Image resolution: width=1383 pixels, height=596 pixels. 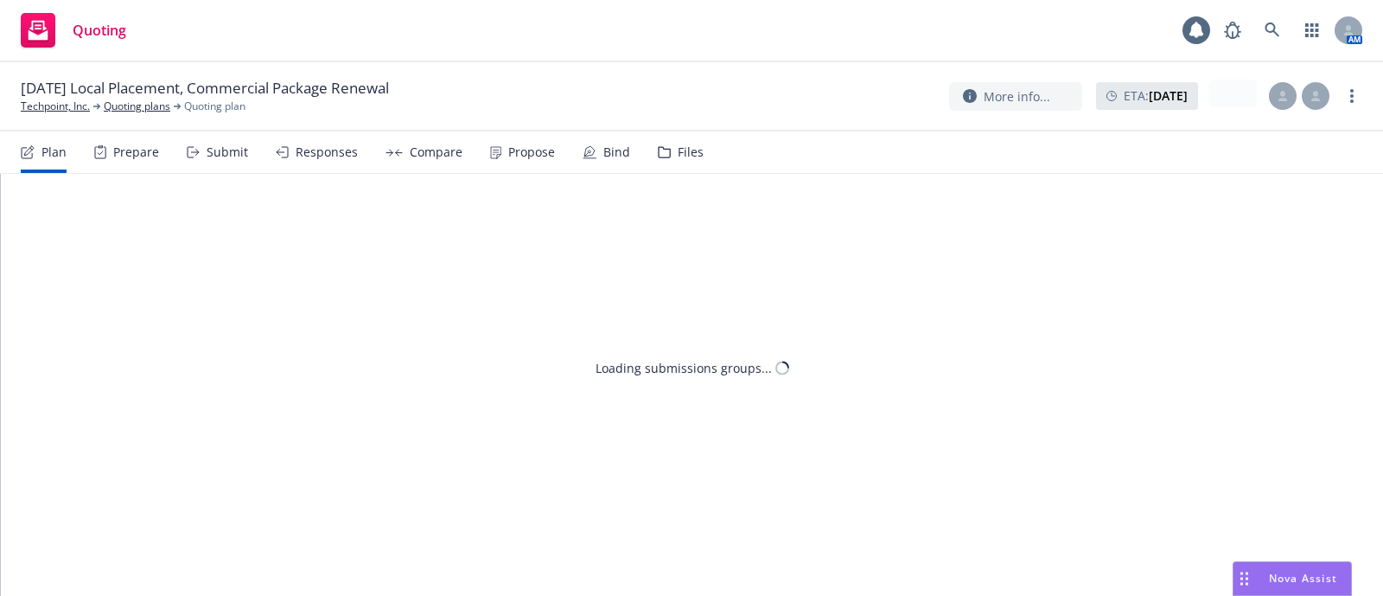 I want to click on button: More info..., so click(x=1016, y=96).